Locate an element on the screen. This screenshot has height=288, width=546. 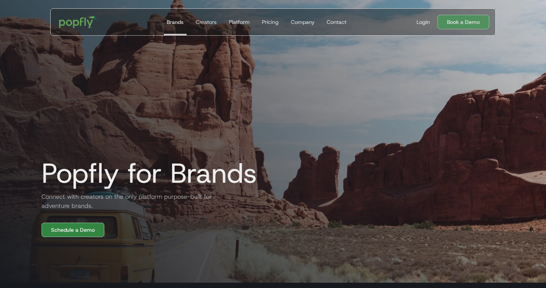
a: Contact is located at coordinates (336, 22).